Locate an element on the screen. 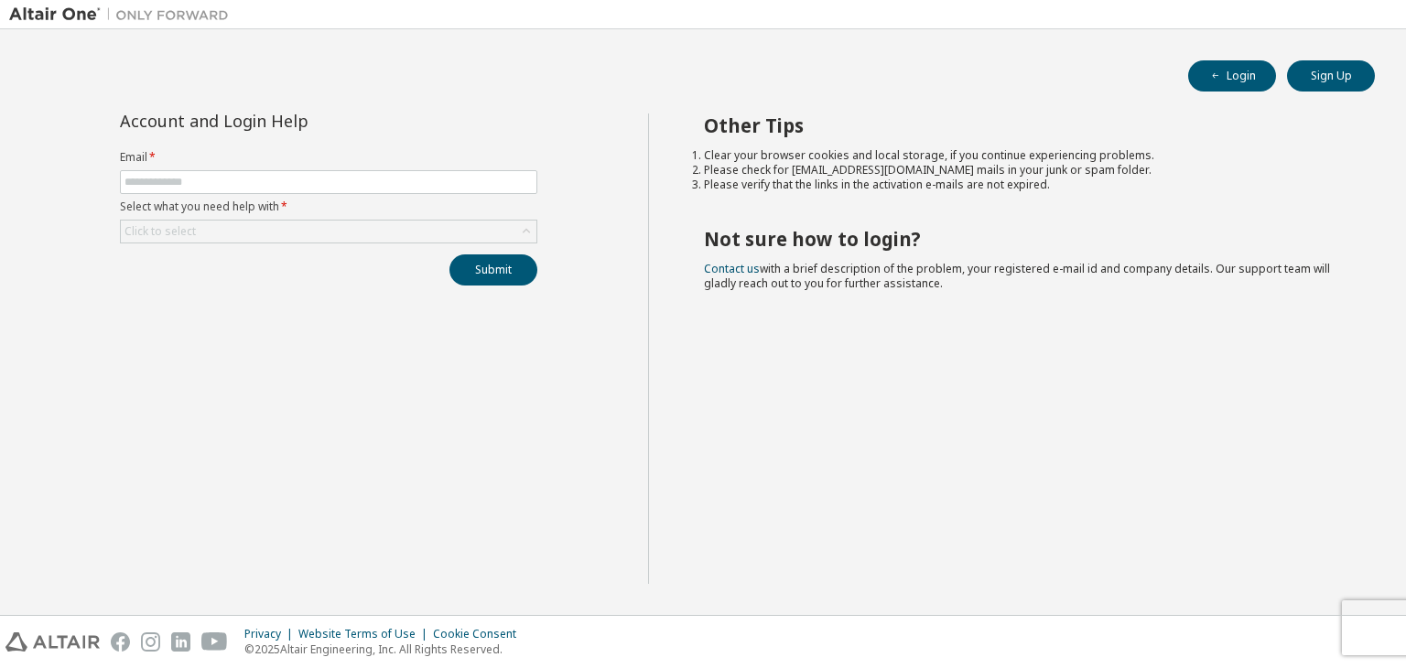 This screenshot has width=1406, height=668. img: facebook.svg is located at coordinates (120, 642).